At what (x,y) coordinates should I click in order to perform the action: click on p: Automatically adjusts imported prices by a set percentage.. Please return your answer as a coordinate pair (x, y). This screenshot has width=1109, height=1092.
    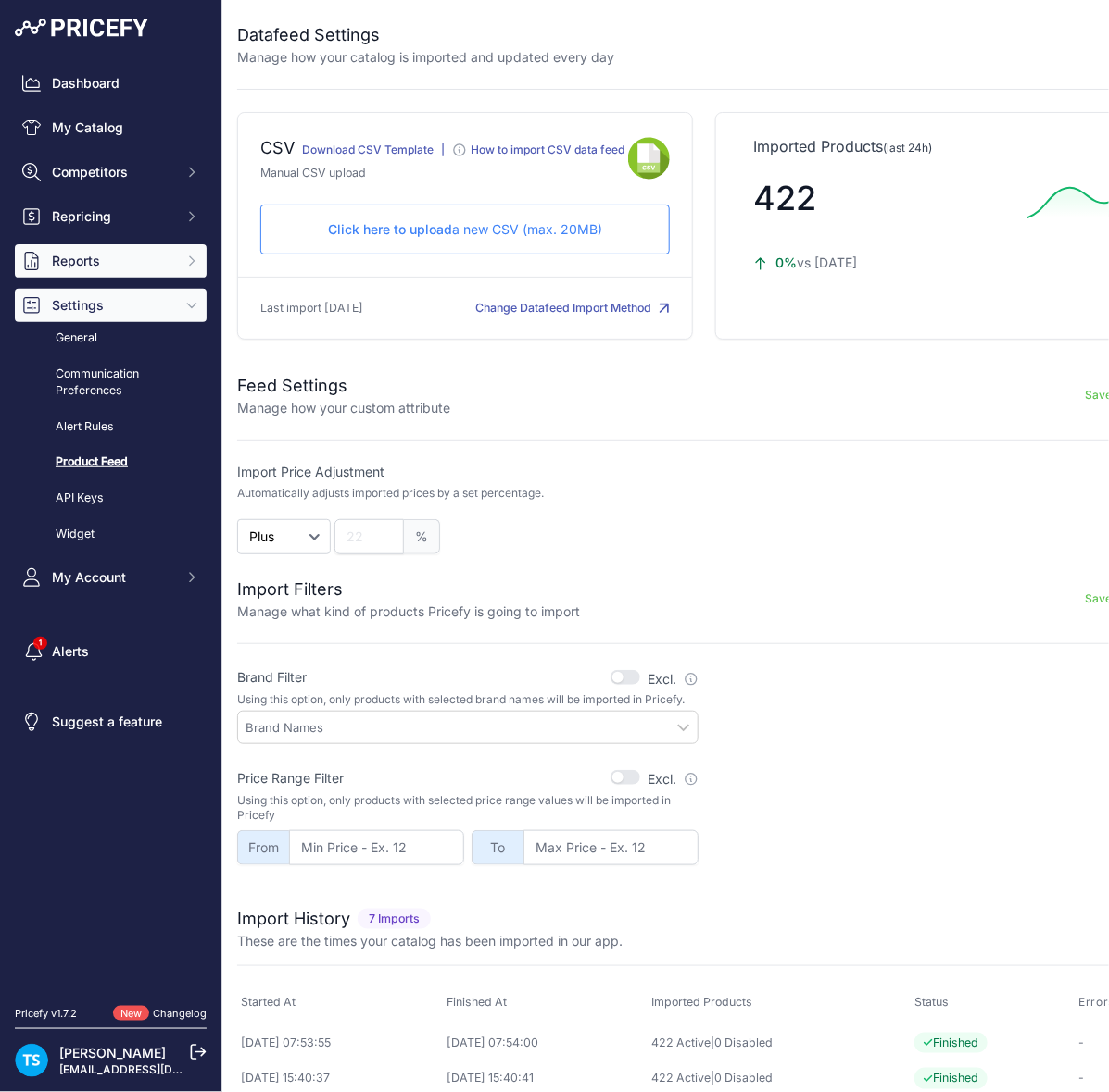
    Looking at the image, I should click on (390, 493).